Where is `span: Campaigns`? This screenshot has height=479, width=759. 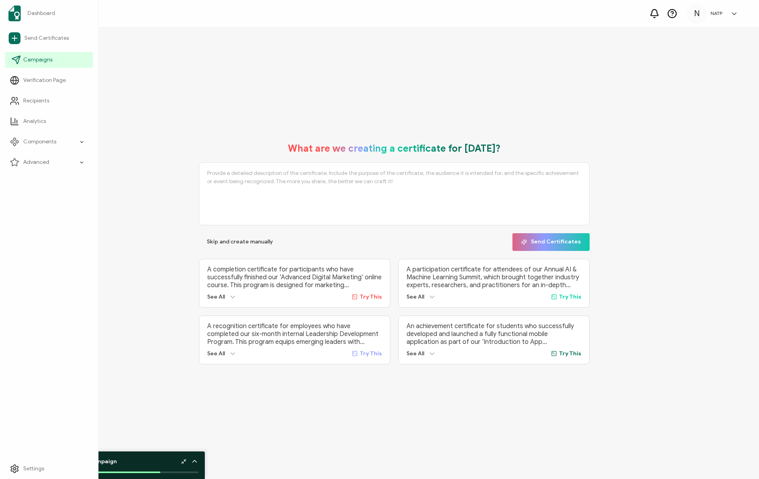
span: Campaigns is located at coordinates (38, 60).